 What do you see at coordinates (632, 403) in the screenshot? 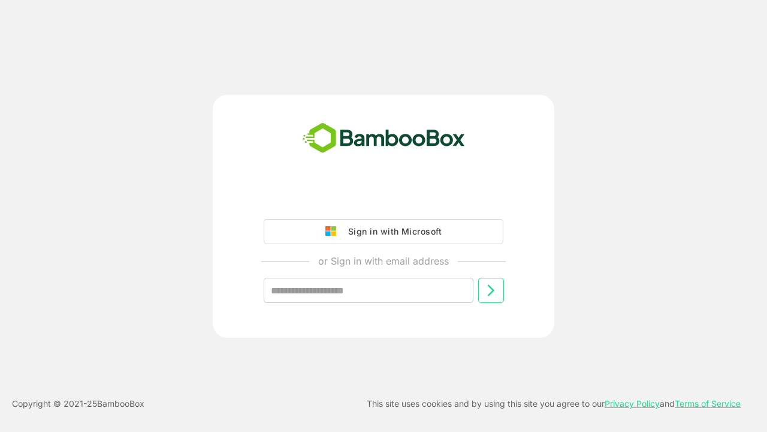
I see `a: Privacy Policy` at bounding box center [632, 403].